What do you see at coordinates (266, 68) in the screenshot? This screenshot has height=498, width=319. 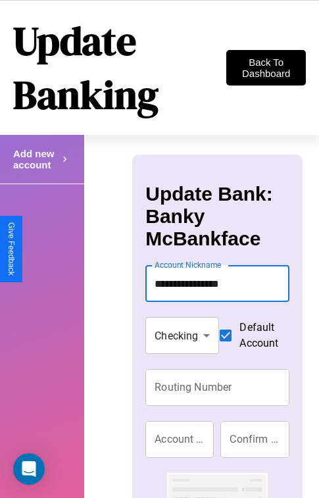 I see `button: Back To Dashboard` at bounding box center [266, 68].